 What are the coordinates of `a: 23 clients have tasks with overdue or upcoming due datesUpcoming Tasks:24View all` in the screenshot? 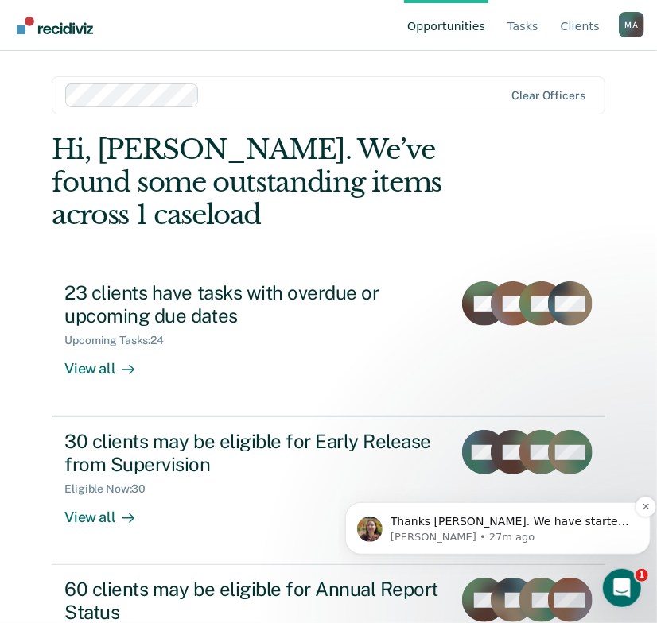 It's located at (328, 343).